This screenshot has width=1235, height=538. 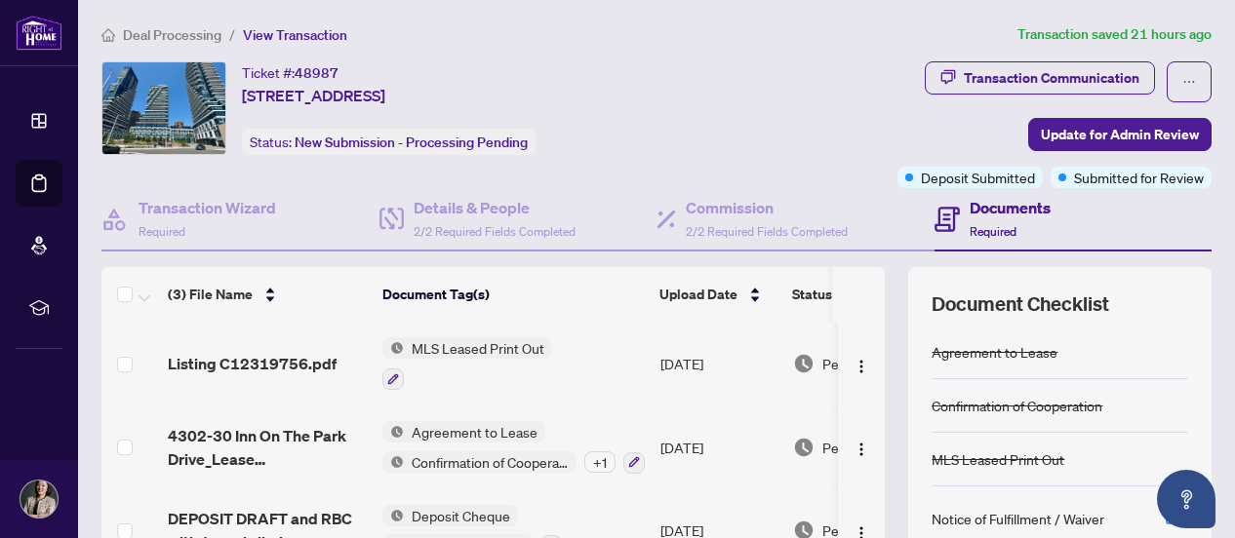 I want to click on span: home, so click(x=108, y=35).